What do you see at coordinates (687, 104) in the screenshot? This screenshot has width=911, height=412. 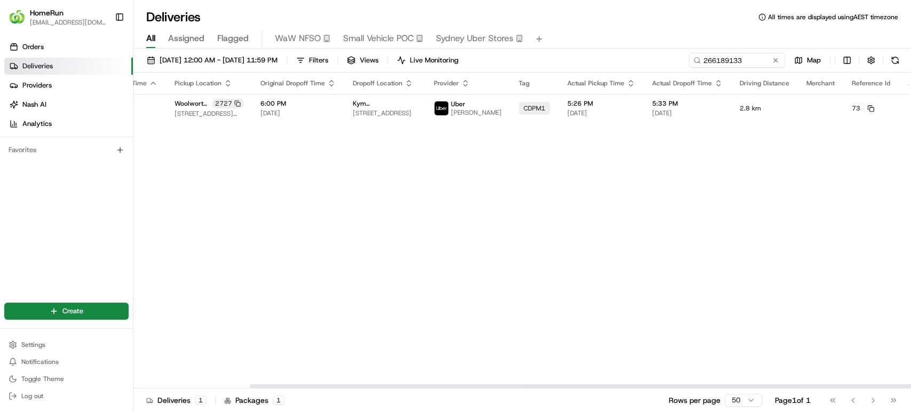 I see `span: 5:33 PM` at bounding box center [687, 104].